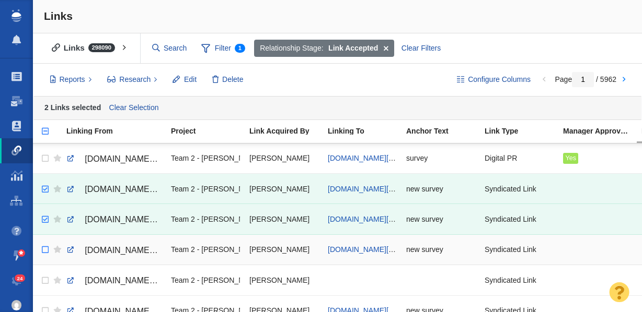 The image size is (642, 312). What do you see at coordinates (58, 16) in the screenshot?
I see `span: Links` at bounding box center [58, 16].